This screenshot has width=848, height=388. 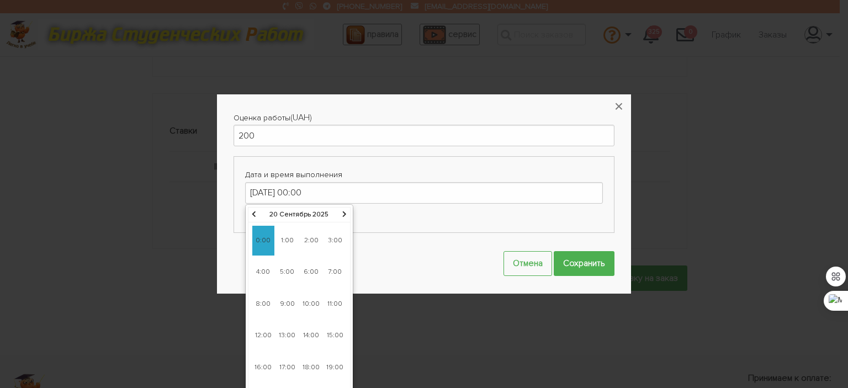 What do you see at coordinates (311, 304) in the screenshot?
I see `span: 10:00` at bounding box center [311, 304].